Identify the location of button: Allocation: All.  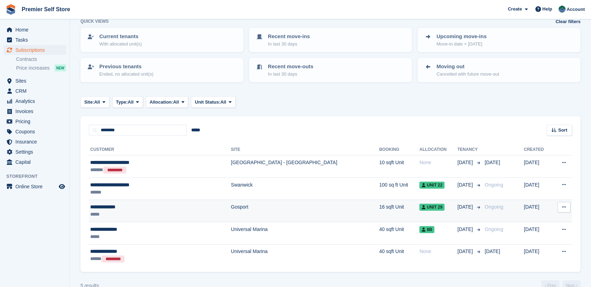
(167, 102).